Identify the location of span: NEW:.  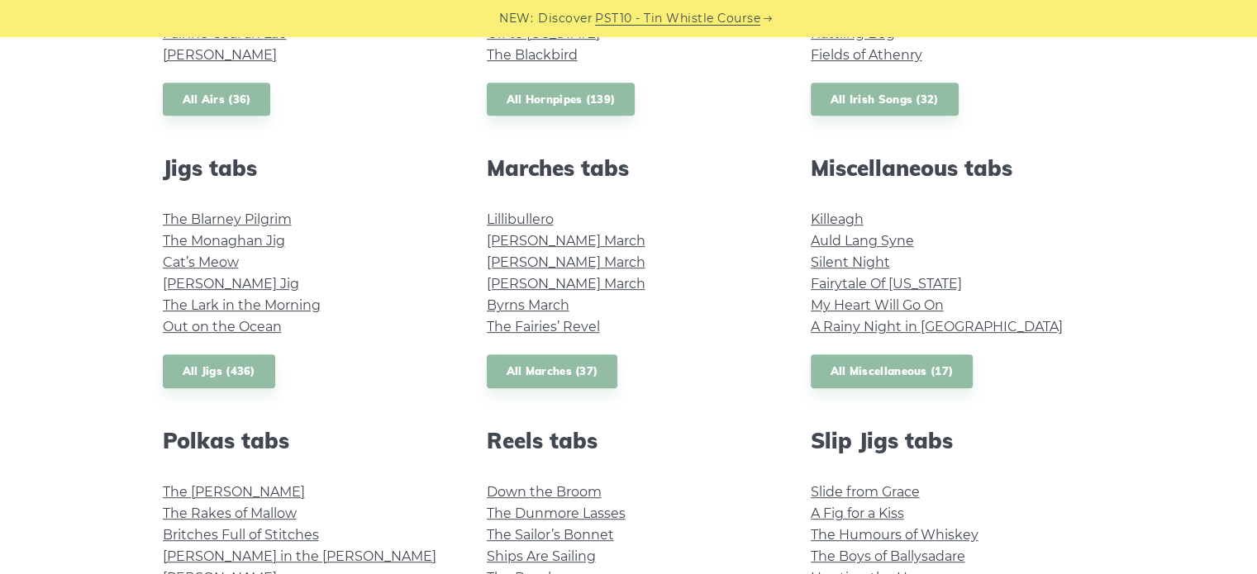
(516, 18).